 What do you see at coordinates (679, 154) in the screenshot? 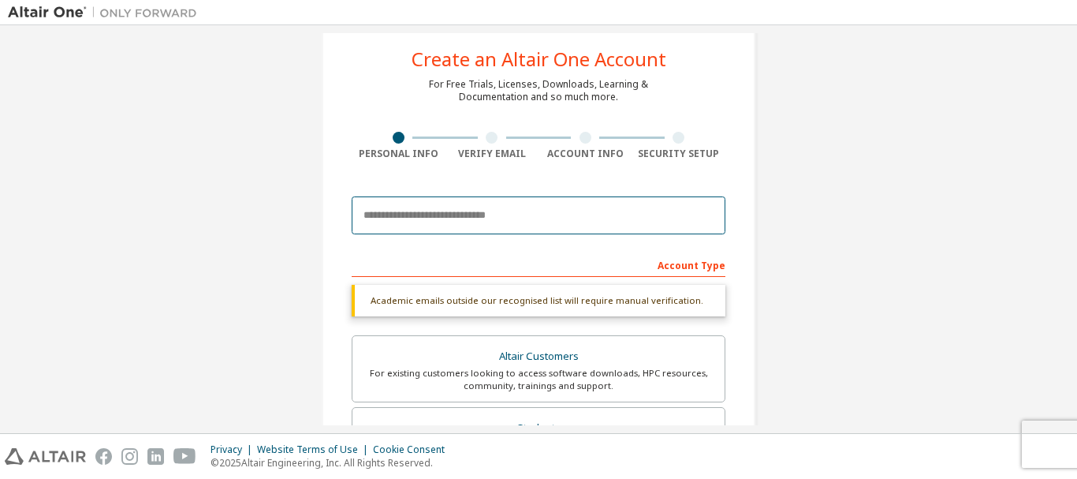
I see `div: Security Setup` at bounding box center [679, 154].